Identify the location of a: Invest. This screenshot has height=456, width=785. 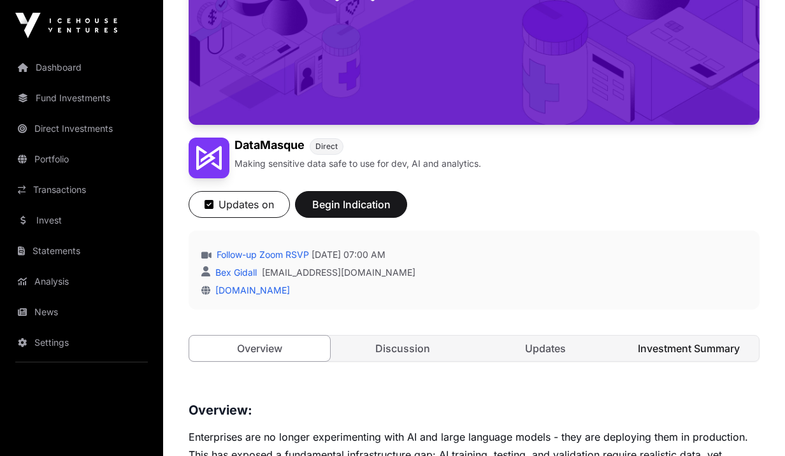
(82, 221).